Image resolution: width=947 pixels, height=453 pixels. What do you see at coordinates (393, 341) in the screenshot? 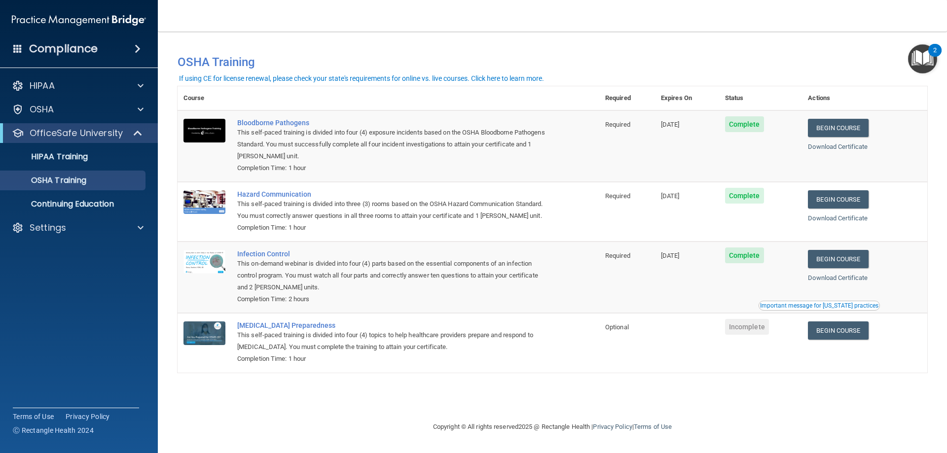
I see `div: This self-paced training is divided into four (4) topics to help healthcare providers prepare and...` at bounding box center [393, 341].